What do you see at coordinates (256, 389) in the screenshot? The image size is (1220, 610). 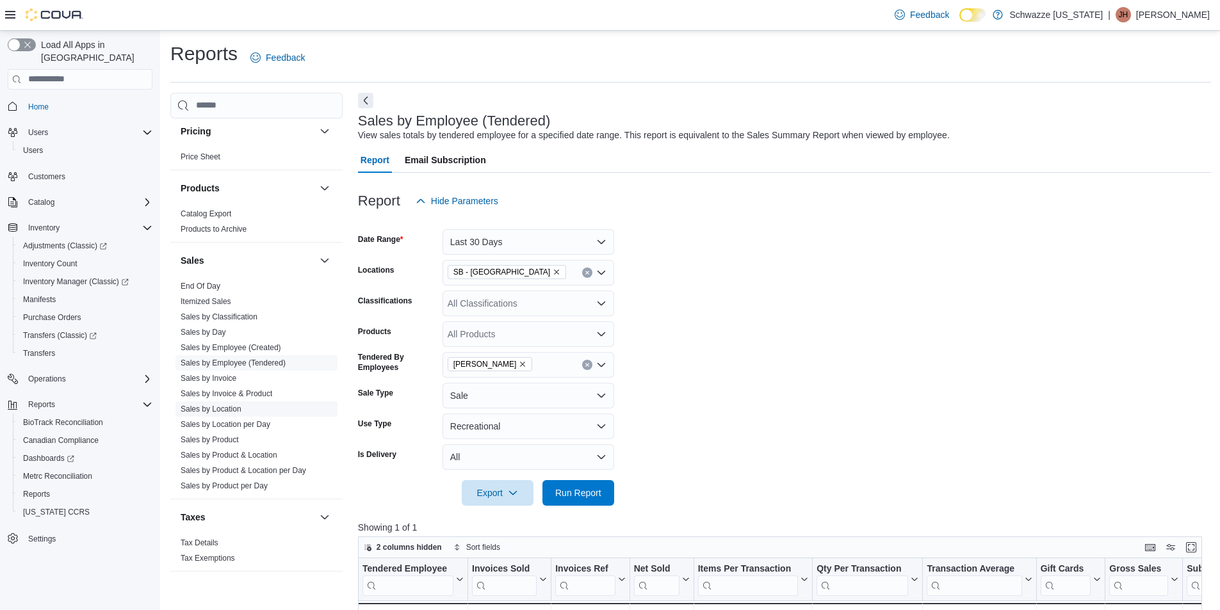 I see `div: Sales` at bounding box center [256, 389].